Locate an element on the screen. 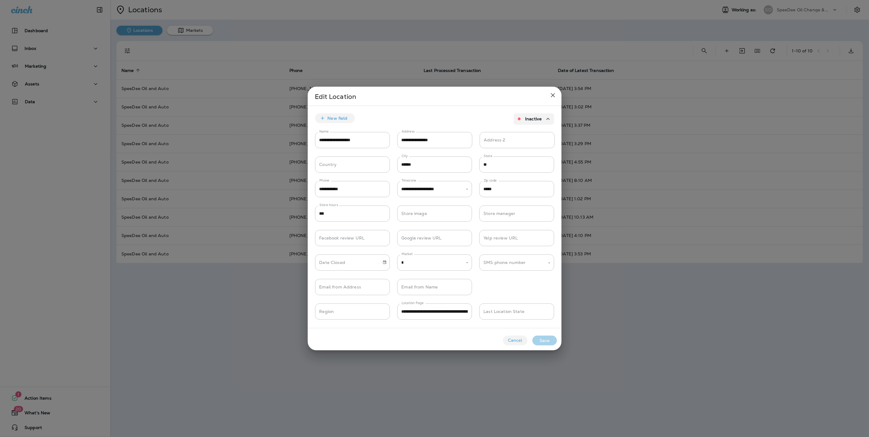 The width and height of the screenshot is (869, 437). p: New field is located at coordinates (337, 118).